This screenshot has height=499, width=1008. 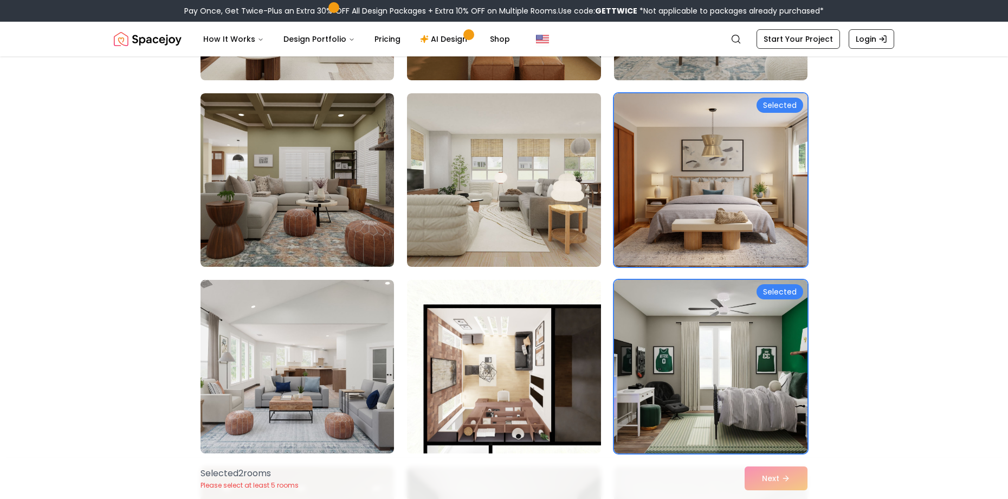 I want to click on a: Login, so click(x=872, y=39).